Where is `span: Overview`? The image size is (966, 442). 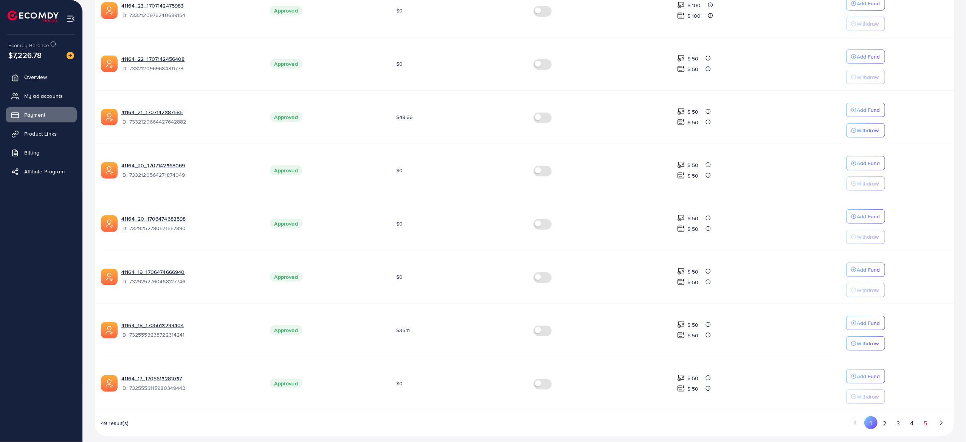
span: Overview is located at coordinates (36, 77).